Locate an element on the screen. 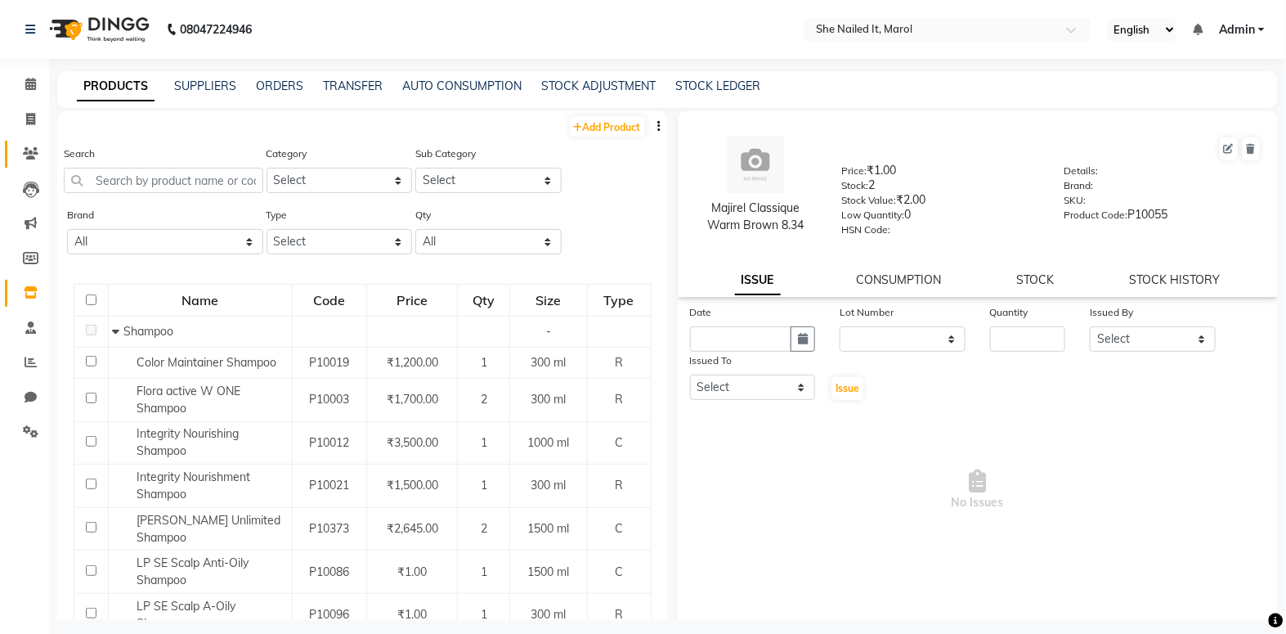  span: Color Maintainer Shampoo is located at coordinates (206, 362).